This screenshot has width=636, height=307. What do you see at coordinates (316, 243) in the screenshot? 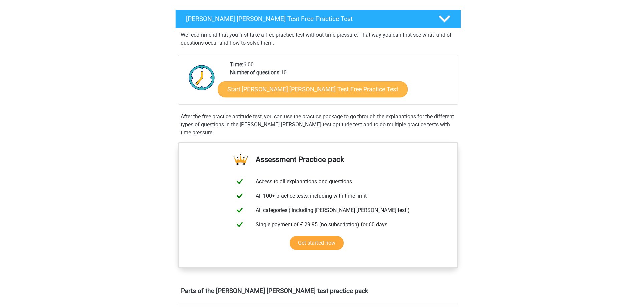
I see `a: Get started now` at bounding box center [316, 243].